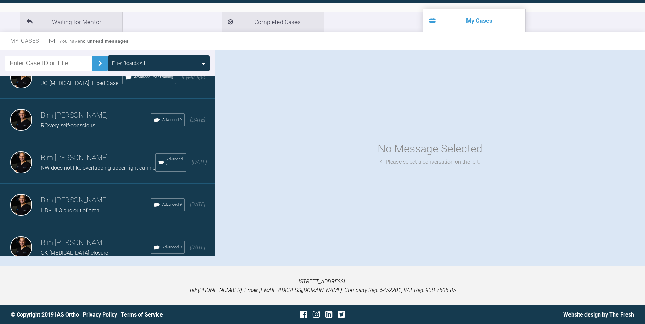 This screenshot has width=645, height=324. Describe the element at coordinates (100, 315) in the screenshot. I see `a: Privacy Policy` at that location.